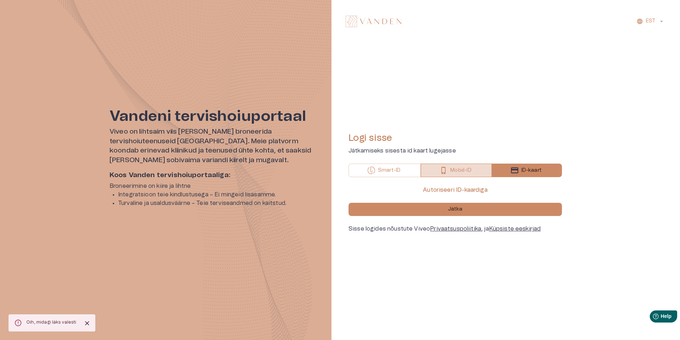 This screenshot has width=680, height=340. I want to click on button: Smart-ID, so click(385, 170).